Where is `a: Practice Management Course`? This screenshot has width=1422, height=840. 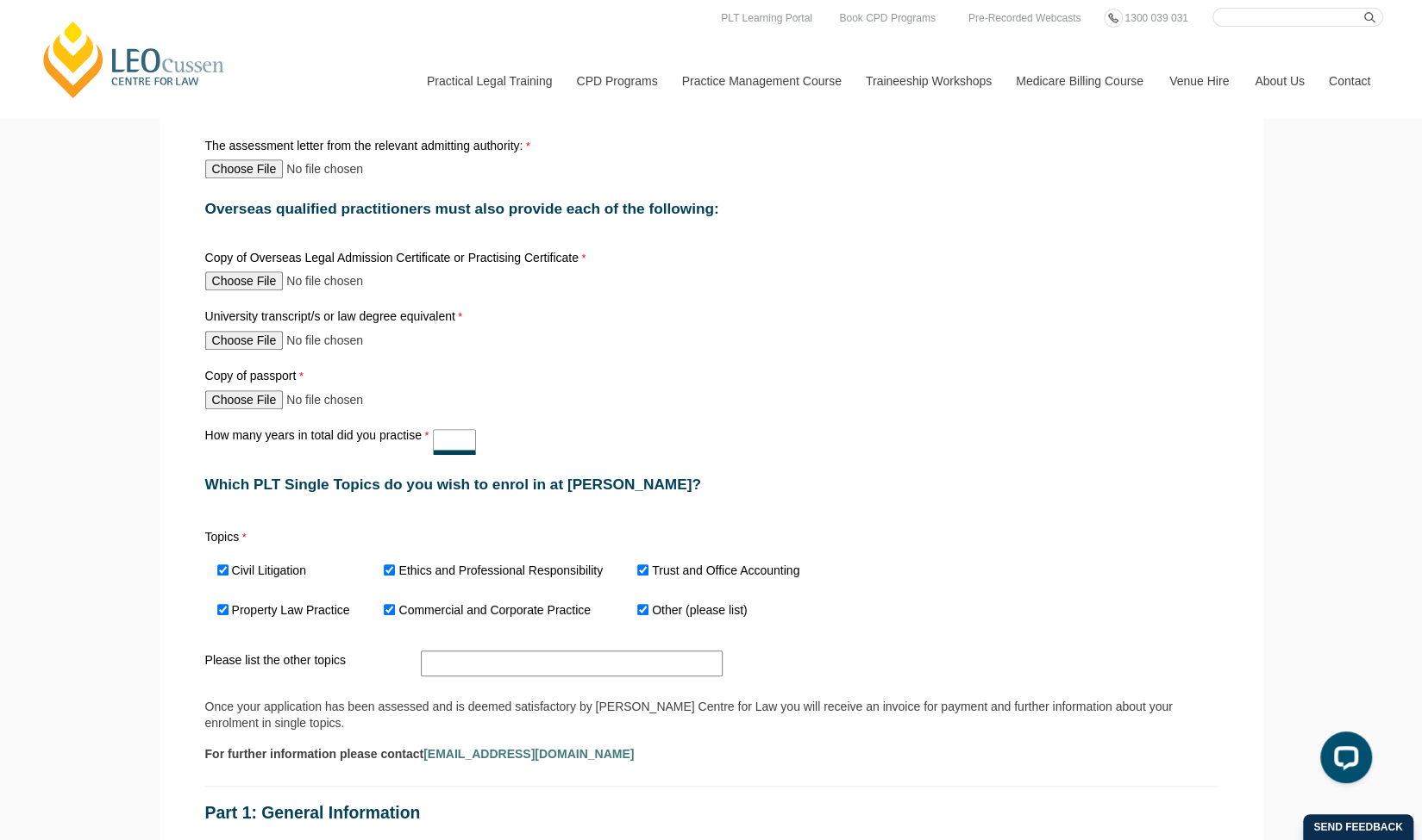 a: Practice Management Course is located at coordinates (760, 81).